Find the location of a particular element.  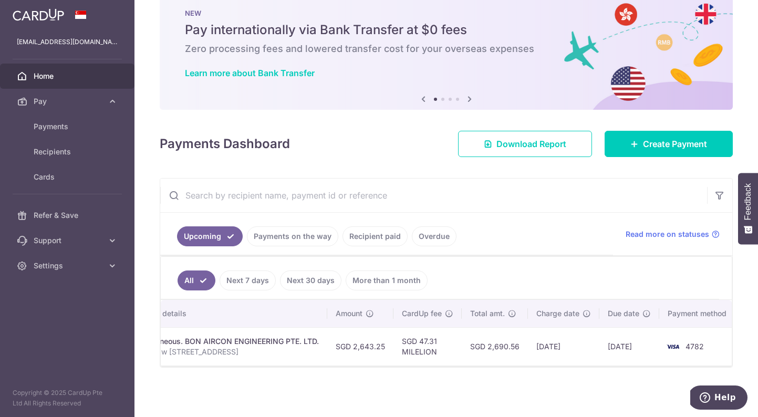

span: Read more on statuses is located at coordinates (667, 234).